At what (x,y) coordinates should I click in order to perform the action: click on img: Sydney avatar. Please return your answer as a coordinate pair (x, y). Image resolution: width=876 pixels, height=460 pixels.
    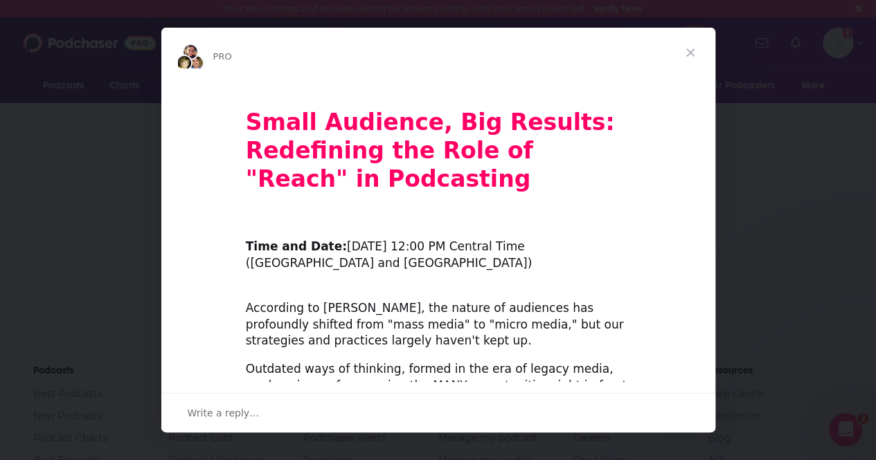
    Looking at the image, I should click on (190, 52).